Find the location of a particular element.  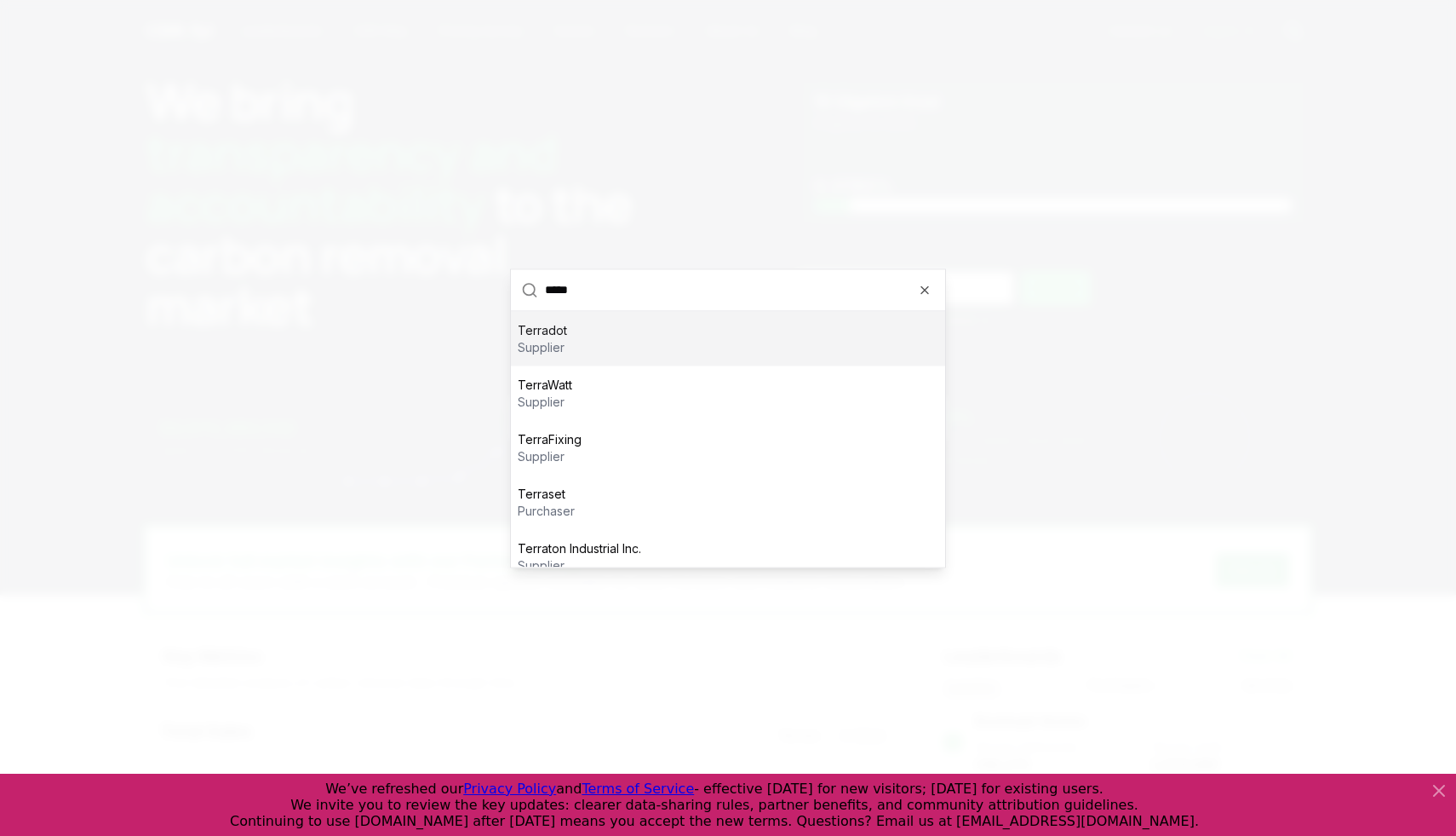

p: Terraton Industrial Inc. is located at coordinates (579, 547).